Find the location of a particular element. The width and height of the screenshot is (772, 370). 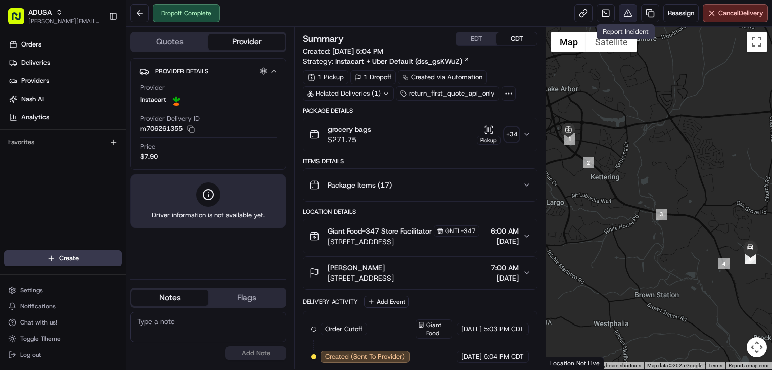

button: Chat with us! is located at coordinates (63, 322).